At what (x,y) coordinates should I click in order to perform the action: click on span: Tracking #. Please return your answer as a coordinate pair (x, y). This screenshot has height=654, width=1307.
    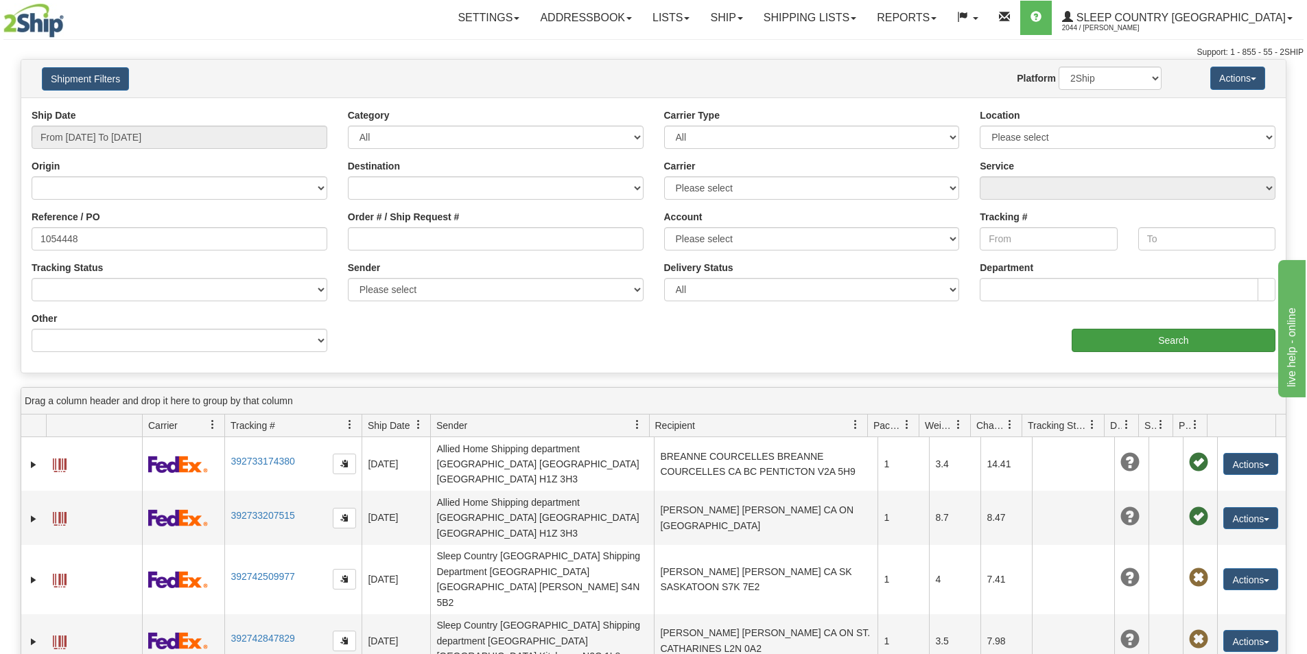
    Looking at the image, I should click on (253, 425).